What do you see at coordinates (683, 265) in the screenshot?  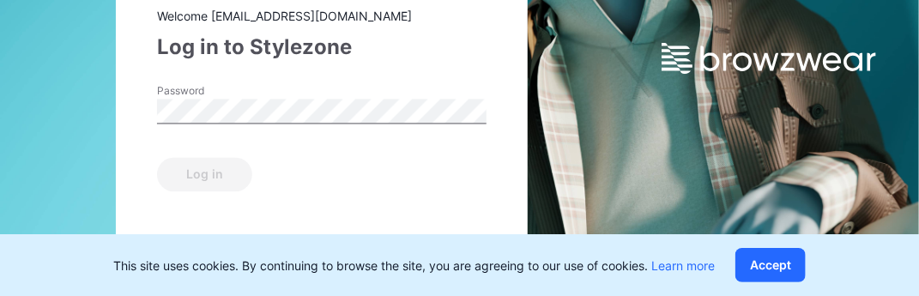 I see `a: Learn more` at bounding box center [683, 265].